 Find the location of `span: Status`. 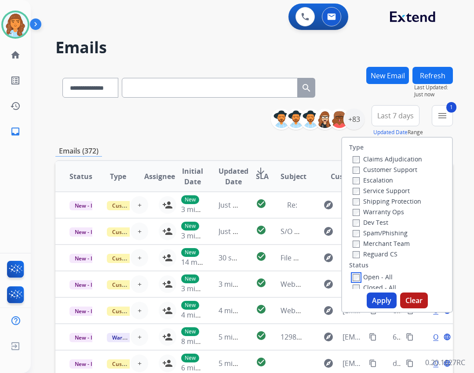

span: Status is located at coordinates (81, 176).